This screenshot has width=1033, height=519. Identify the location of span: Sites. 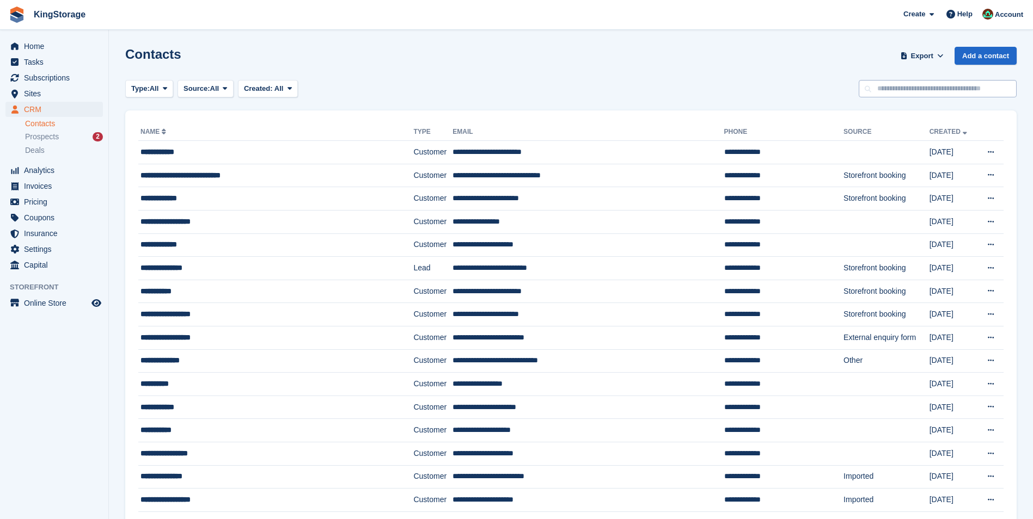
(57, 94).